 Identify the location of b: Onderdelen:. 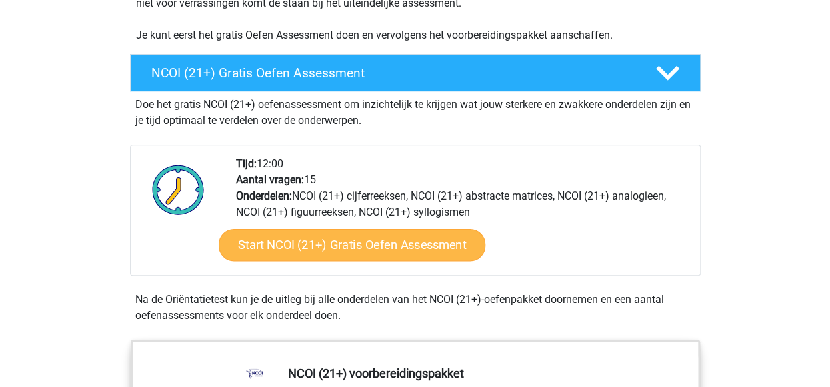
(264, 195).